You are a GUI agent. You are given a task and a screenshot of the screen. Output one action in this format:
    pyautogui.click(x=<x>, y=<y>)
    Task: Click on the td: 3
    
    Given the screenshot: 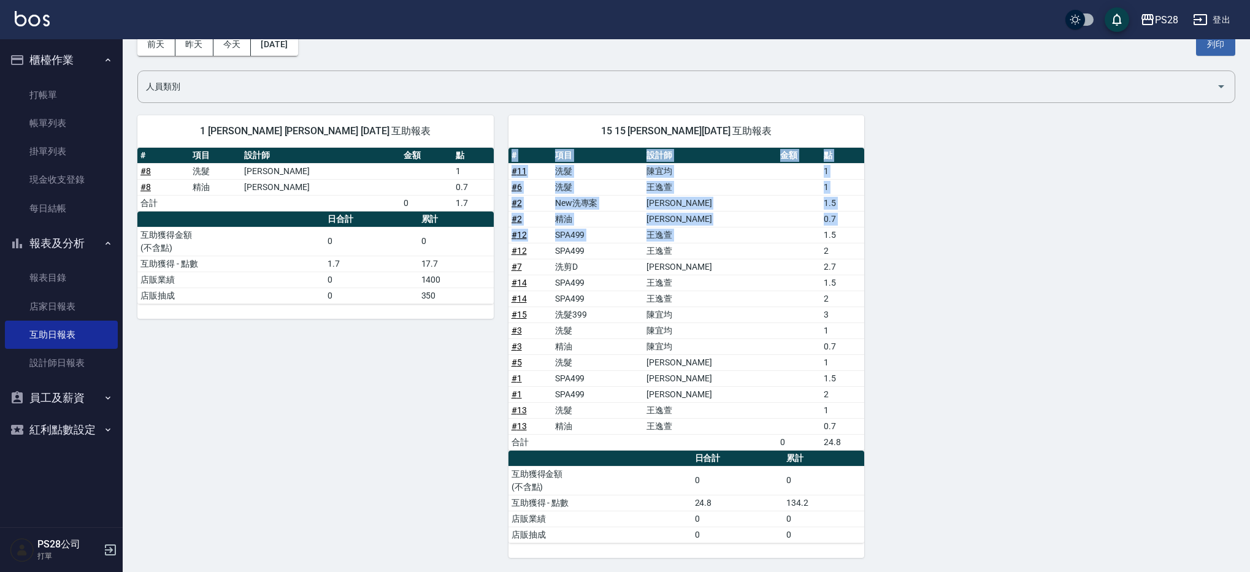 What is the action you would take?
    pyautogui.click(x=842, y=315)
    